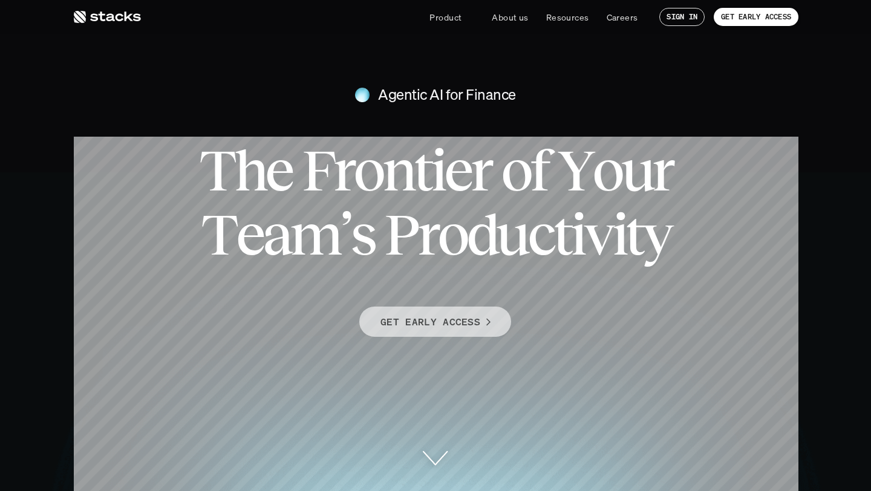 Image resolution: width=871 pixels, height=491 pixels. I want to click on span: Y, so click(575, 170).